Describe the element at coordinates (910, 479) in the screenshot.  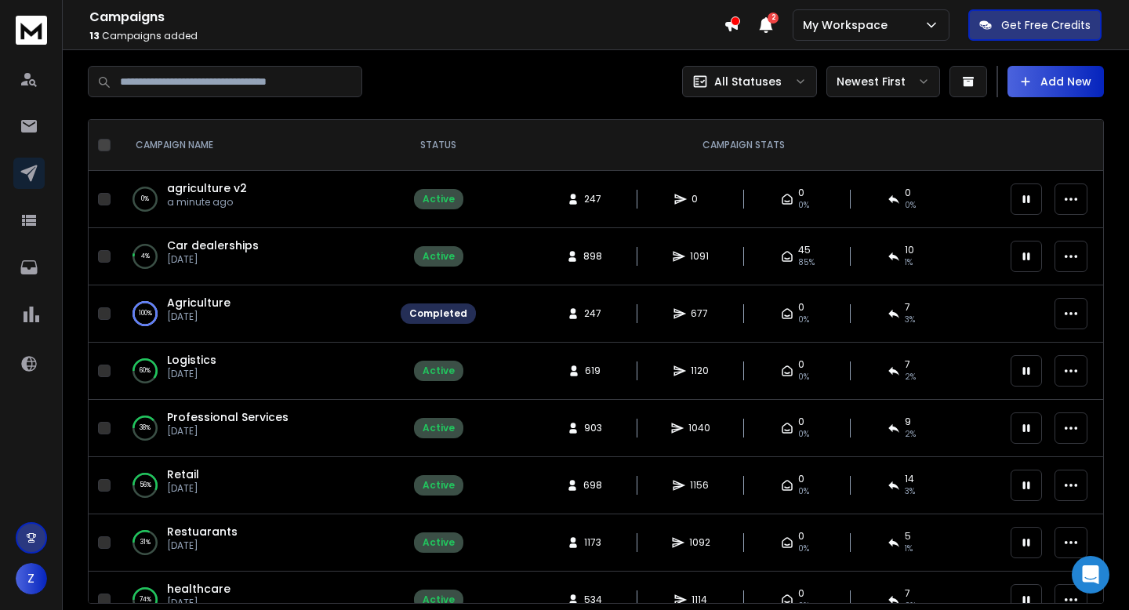
I see `span: 14` at that location.